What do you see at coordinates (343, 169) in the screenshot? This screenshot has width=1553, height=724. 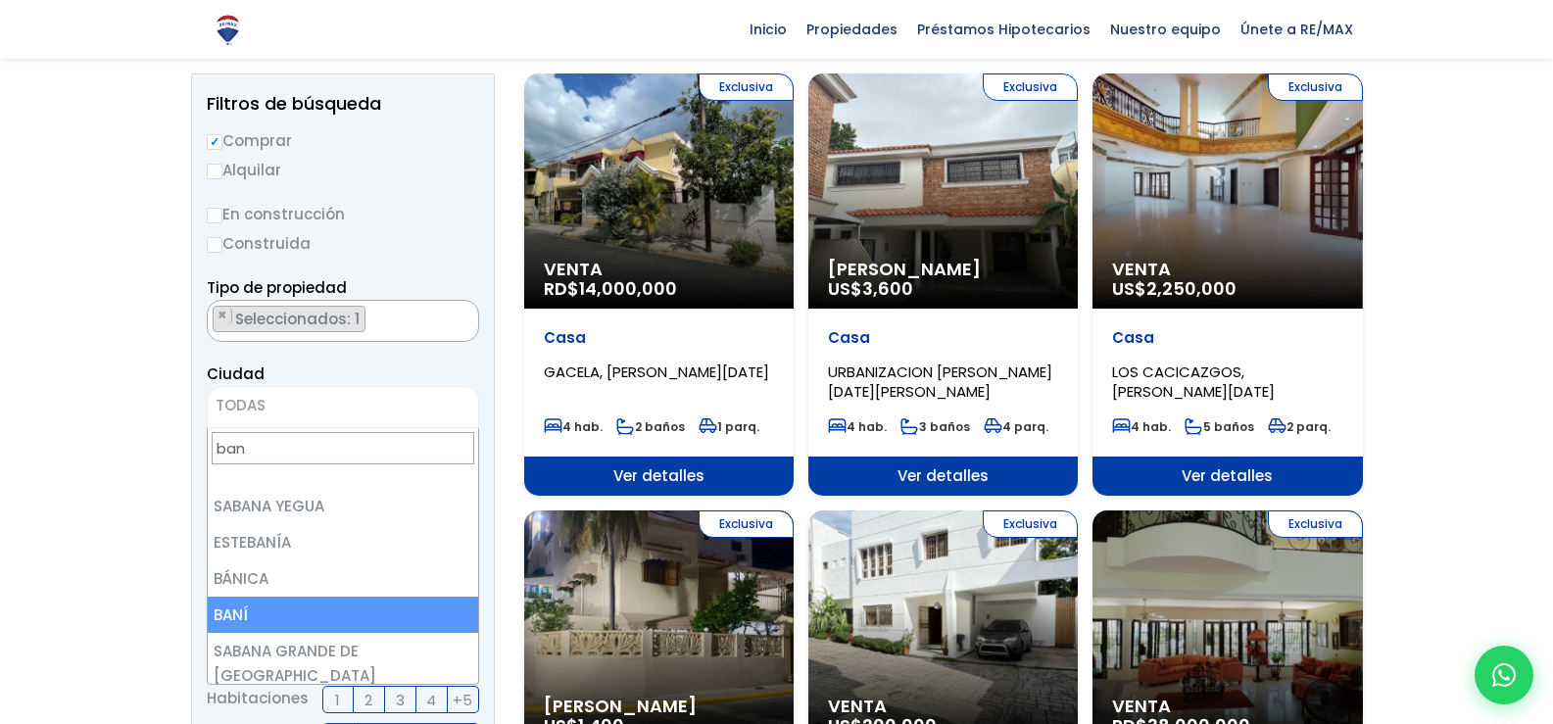 I see `label: Alquilar` at bounding box center [343, 169].